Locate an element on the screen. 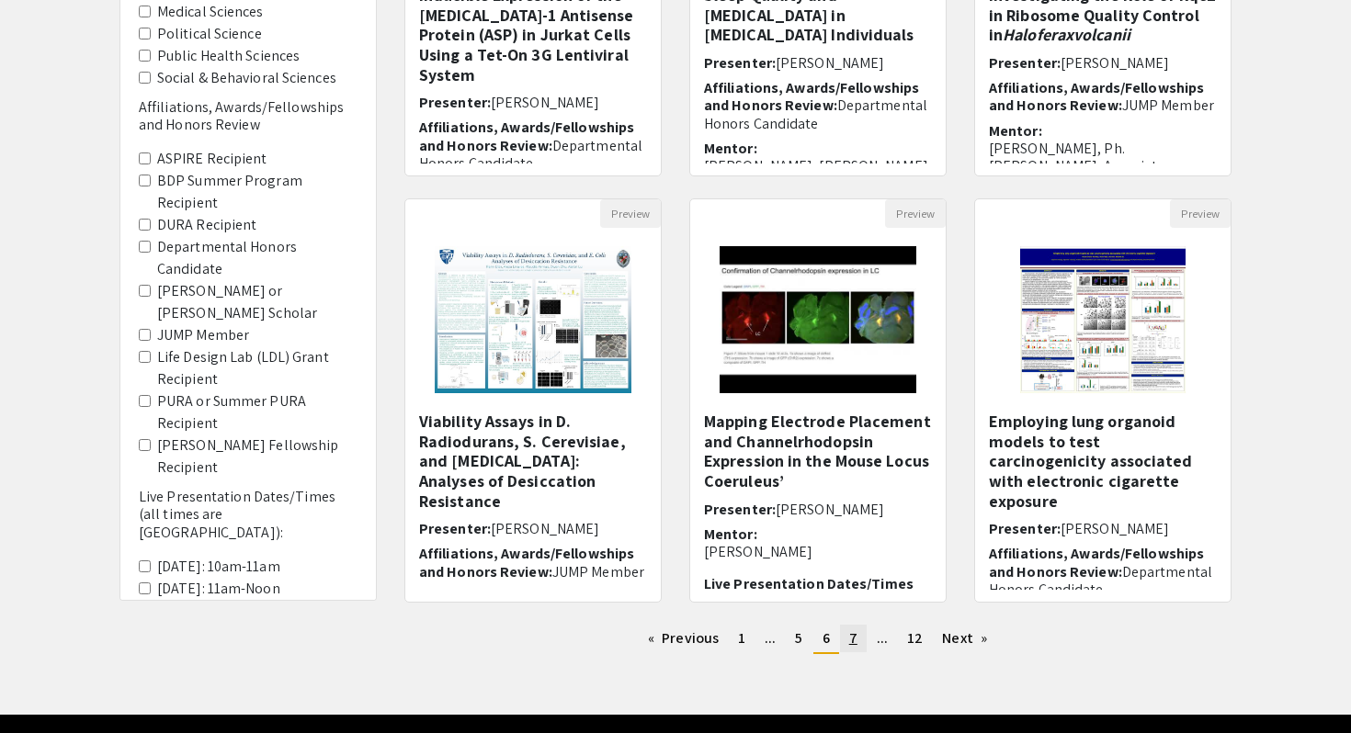 This screenshot has width=1351, height=733. label: Medical Sciences is located at coordinates (210, 12).